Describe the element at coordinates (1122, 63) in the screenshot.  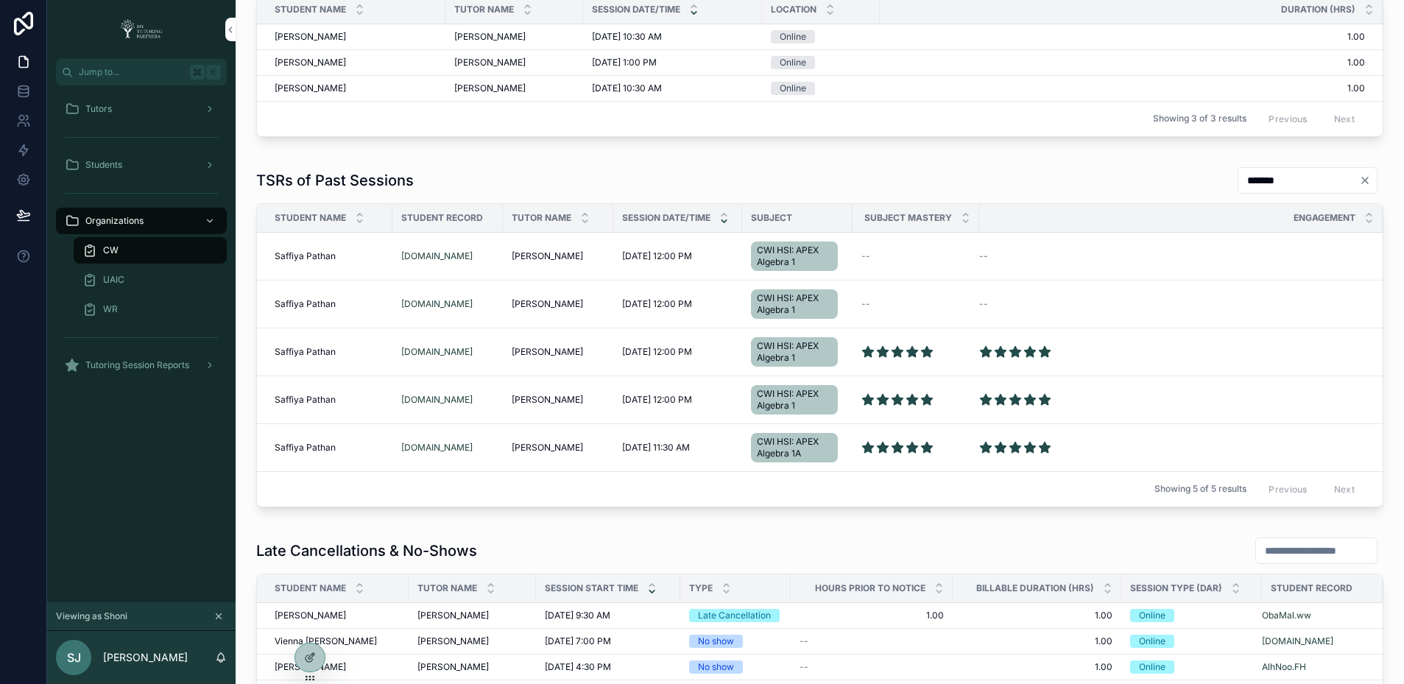
I see `span: 1.00` at that location.